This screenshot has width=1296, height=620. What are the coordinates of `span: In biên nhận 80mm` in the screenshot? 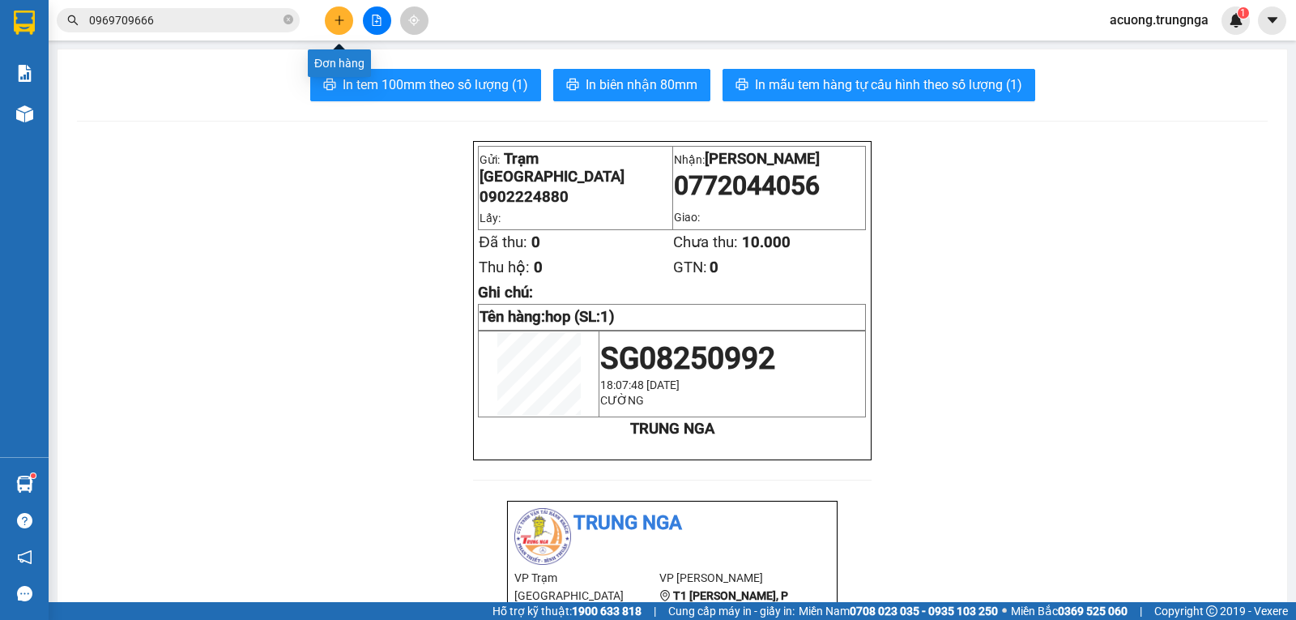 It's located at (642, 84).